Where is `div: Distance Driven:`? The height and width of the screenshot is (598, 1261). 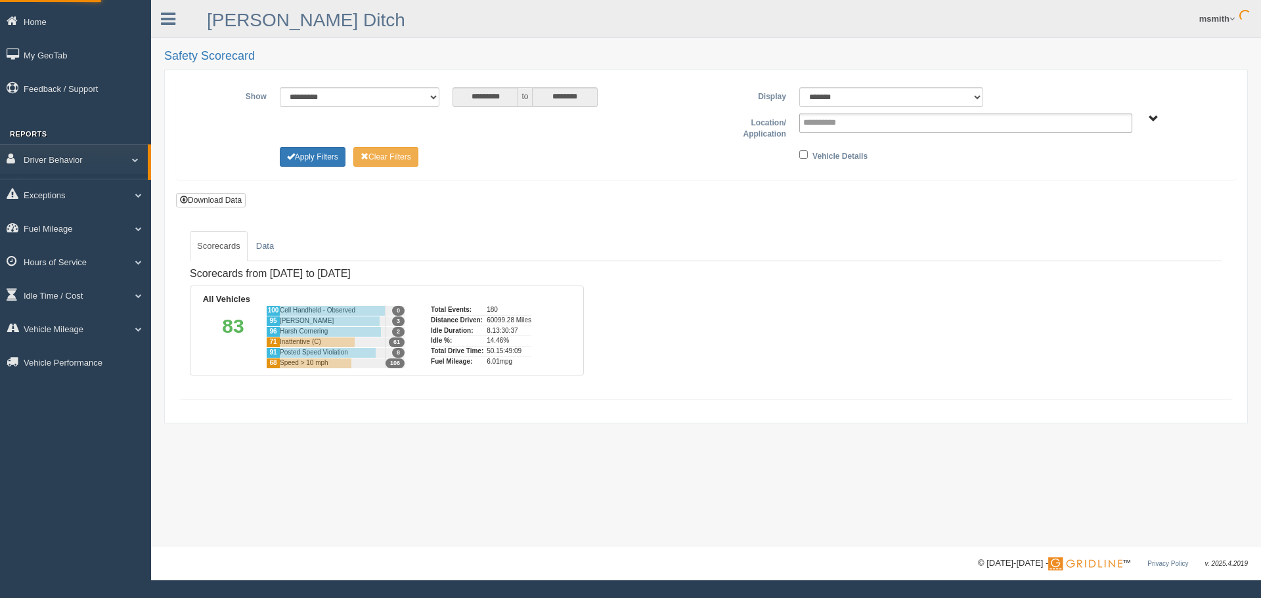
div: Distance Driven: is located at coordinates (457, 321).